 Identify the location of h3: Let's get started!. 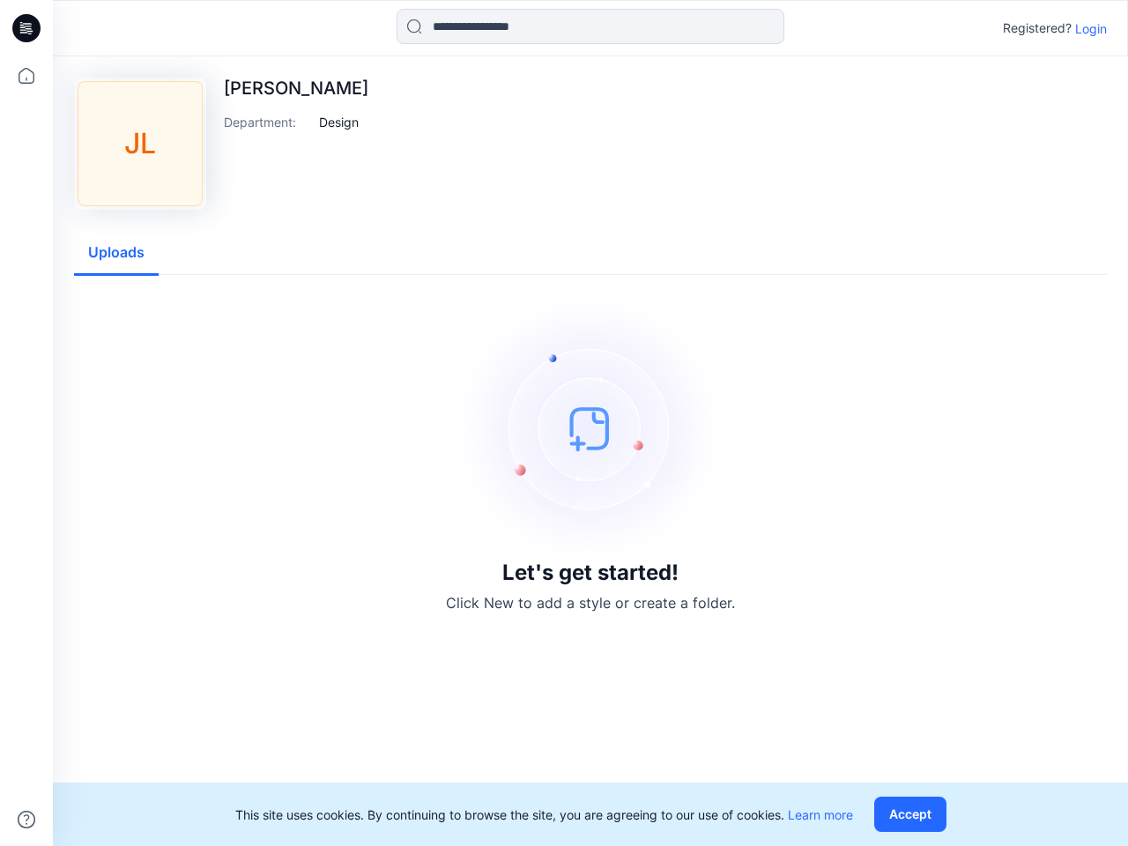
(591, 573).